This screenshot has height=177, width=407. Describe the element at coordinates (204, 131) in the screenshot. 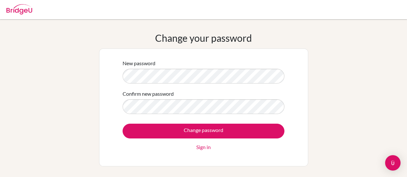

I see `input: Change password` at that location.